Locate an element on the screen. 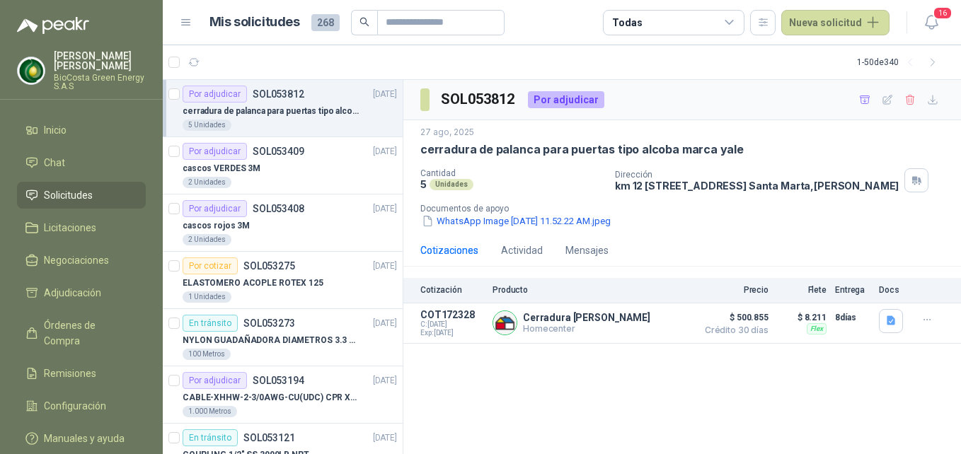  div: 5 Unidades is located at coordinates (207, 125).